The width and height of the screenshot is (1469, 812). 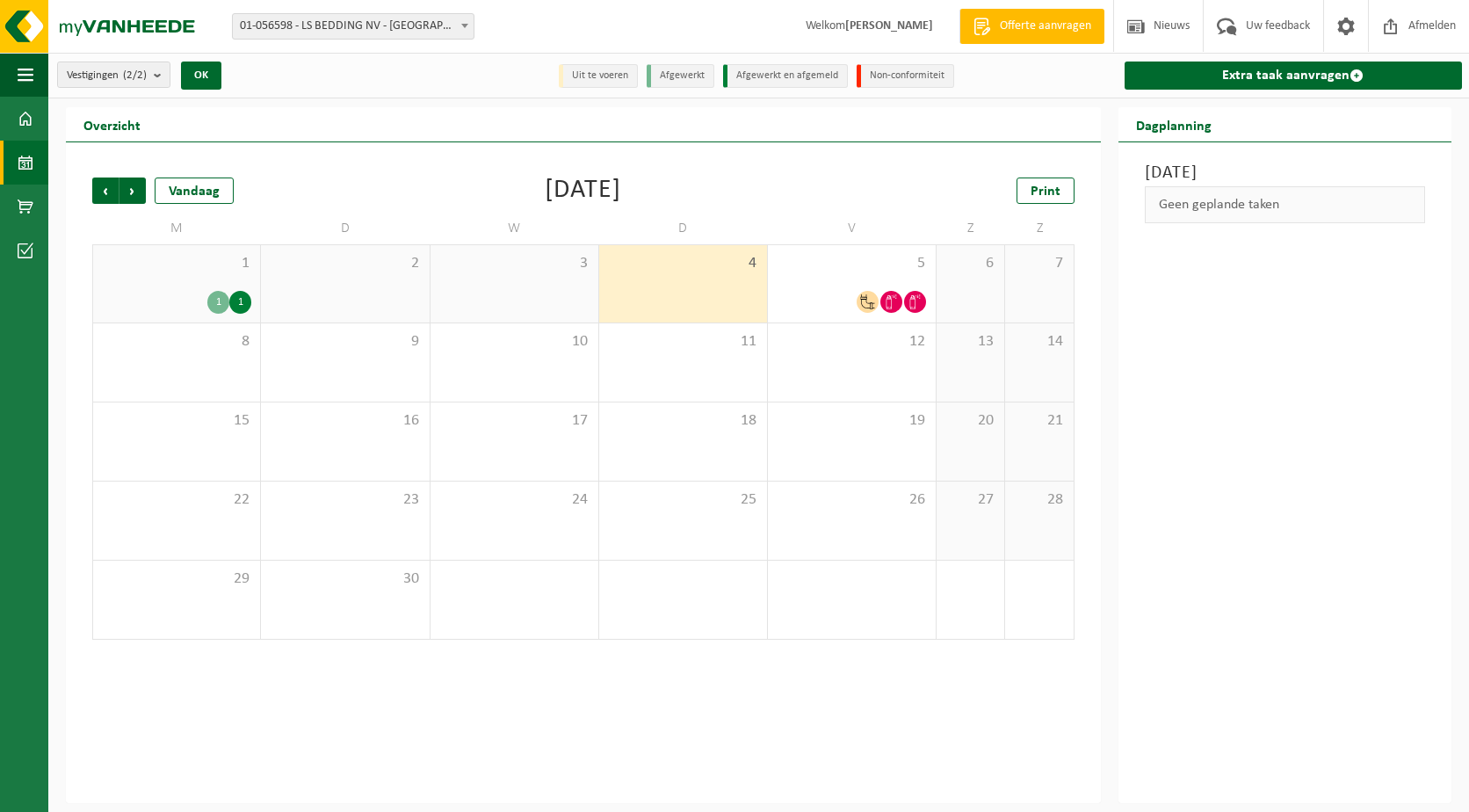 What do you see at coordinates (1046, 191) in the screenshot?
I see `a: Print` at bounding box center [1046, 191].